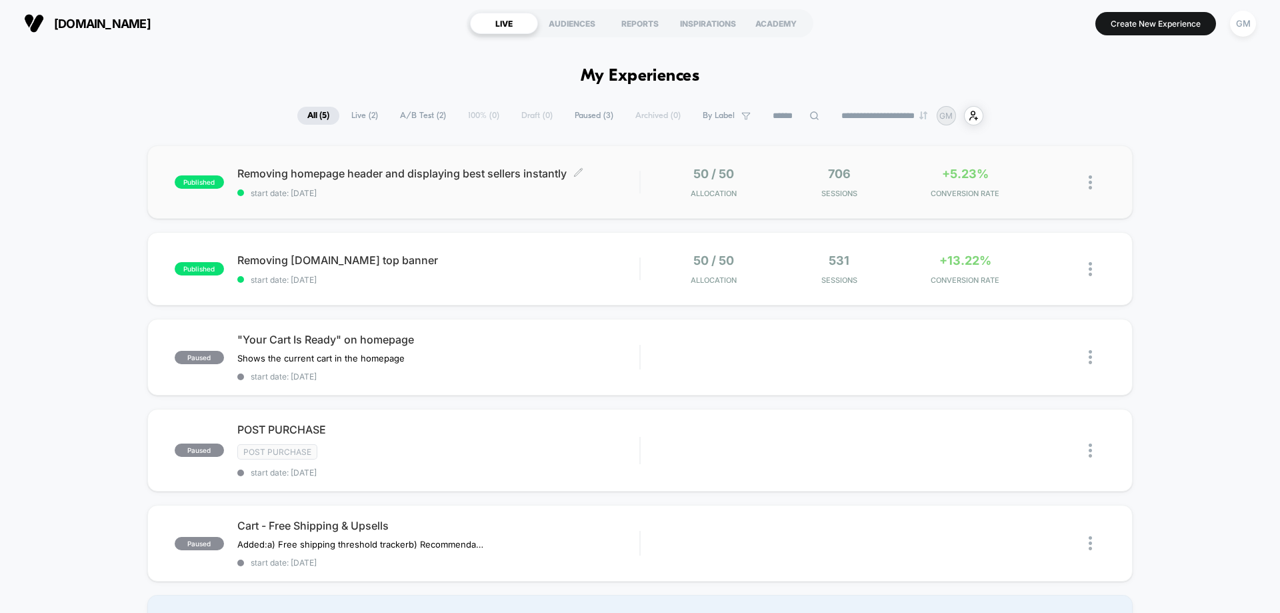  I want to click on div: REPORTS, so click(640, 23).